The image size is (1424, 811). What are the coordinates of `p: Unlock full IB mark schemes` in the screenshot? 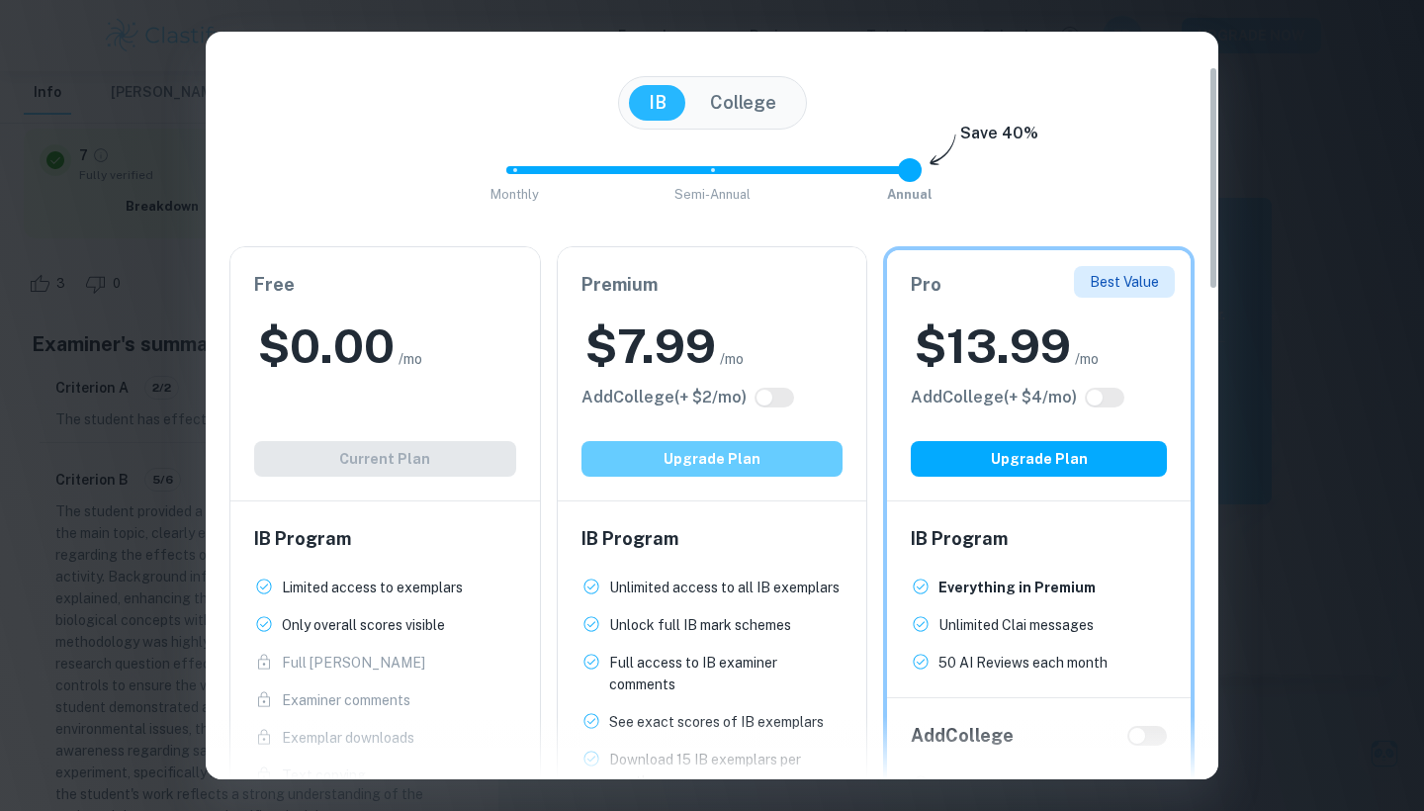 It's located at (700, 625).